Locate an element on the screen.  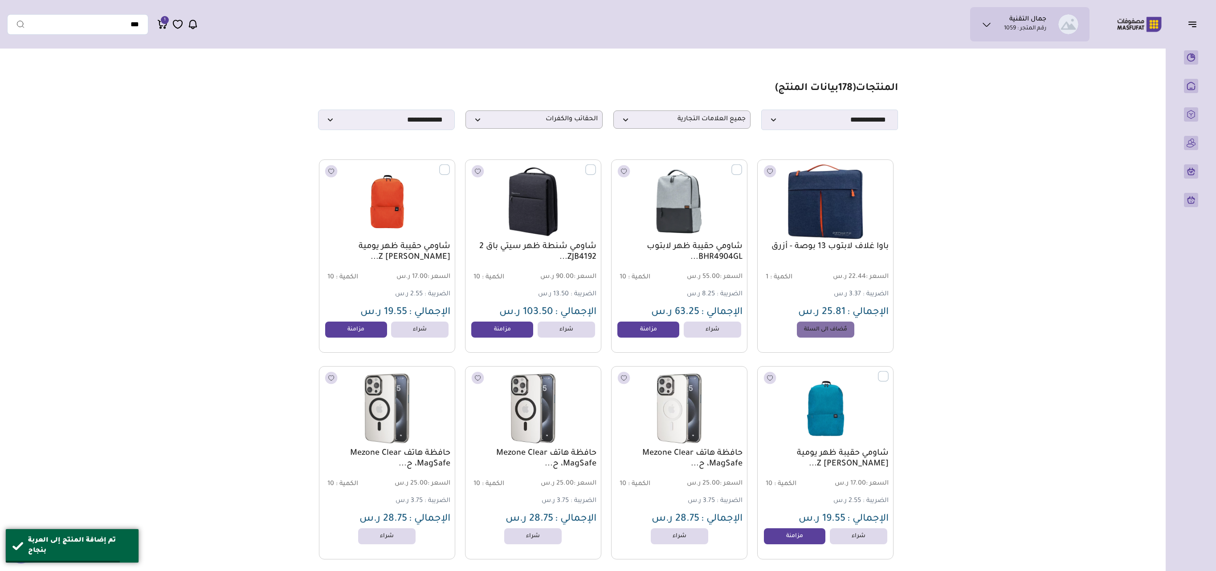
span: 13.50 ر.س is located at coordinates (553, 294).